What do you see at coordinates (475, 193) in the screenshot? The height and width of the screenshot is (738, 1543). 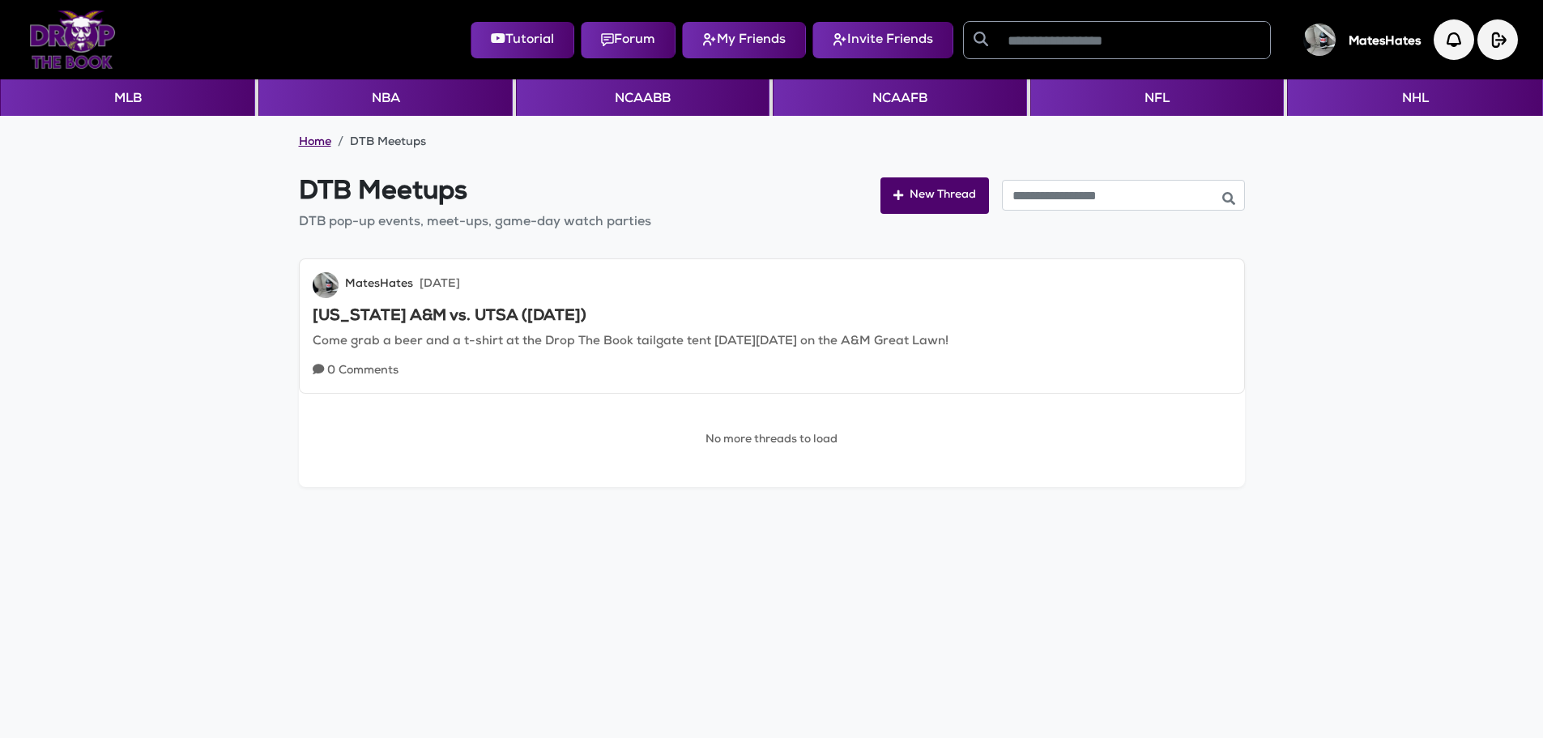 I see `h1: DTB Meetups` at bounding box center [475, 193].